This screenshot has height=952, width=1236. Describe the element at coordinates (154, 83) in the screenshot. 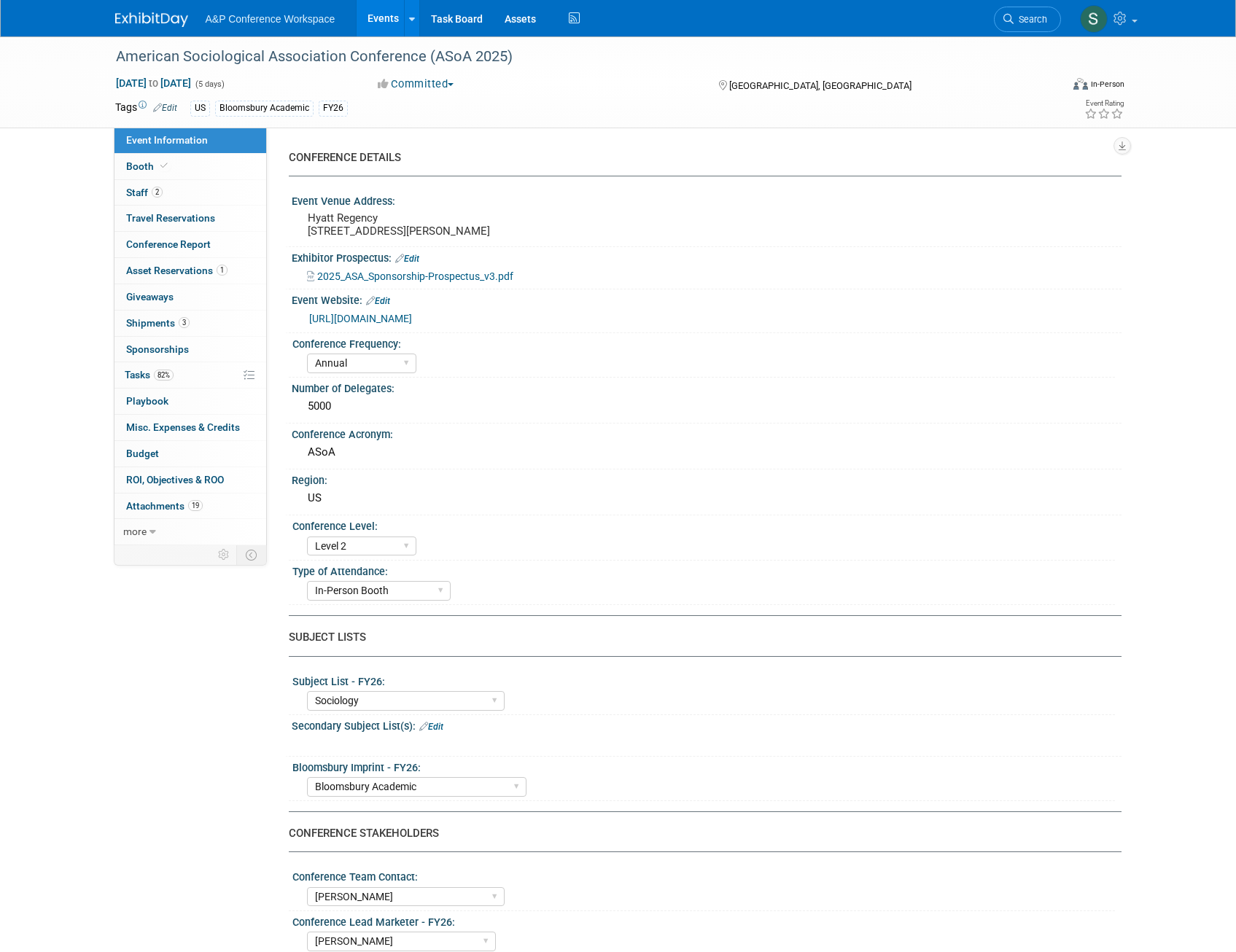

I see `span: to` at that location.